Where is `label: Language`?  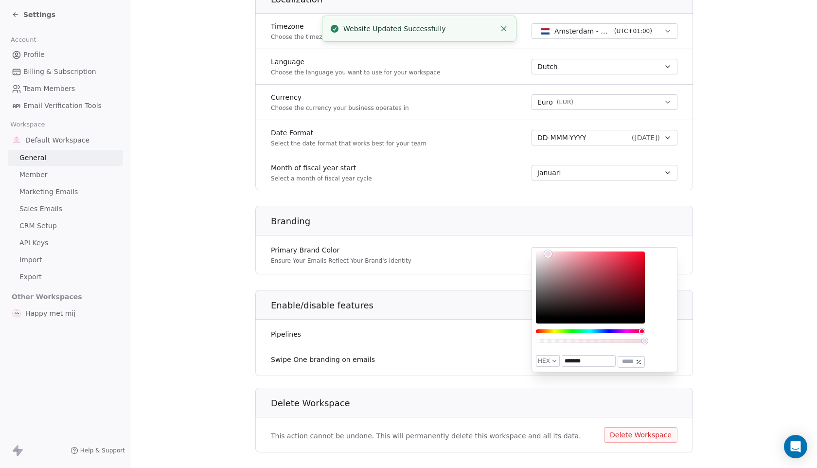
label: Language is located at coordinates (356, 62).